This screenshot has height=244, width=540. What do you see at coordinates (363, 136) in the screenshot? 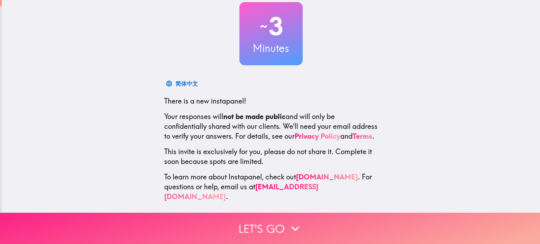
I see `a: Terms` at bounding box center [363, 136].